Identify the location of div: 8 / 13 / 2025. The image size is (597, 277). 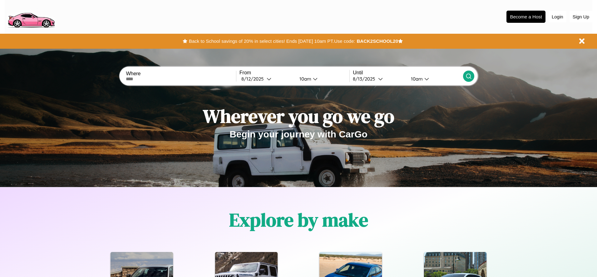
(365, 79).